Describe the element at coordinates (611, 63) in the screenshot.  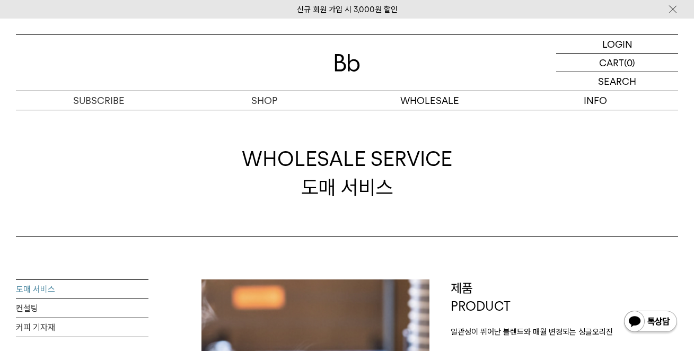
I see `p: CART` at that location.